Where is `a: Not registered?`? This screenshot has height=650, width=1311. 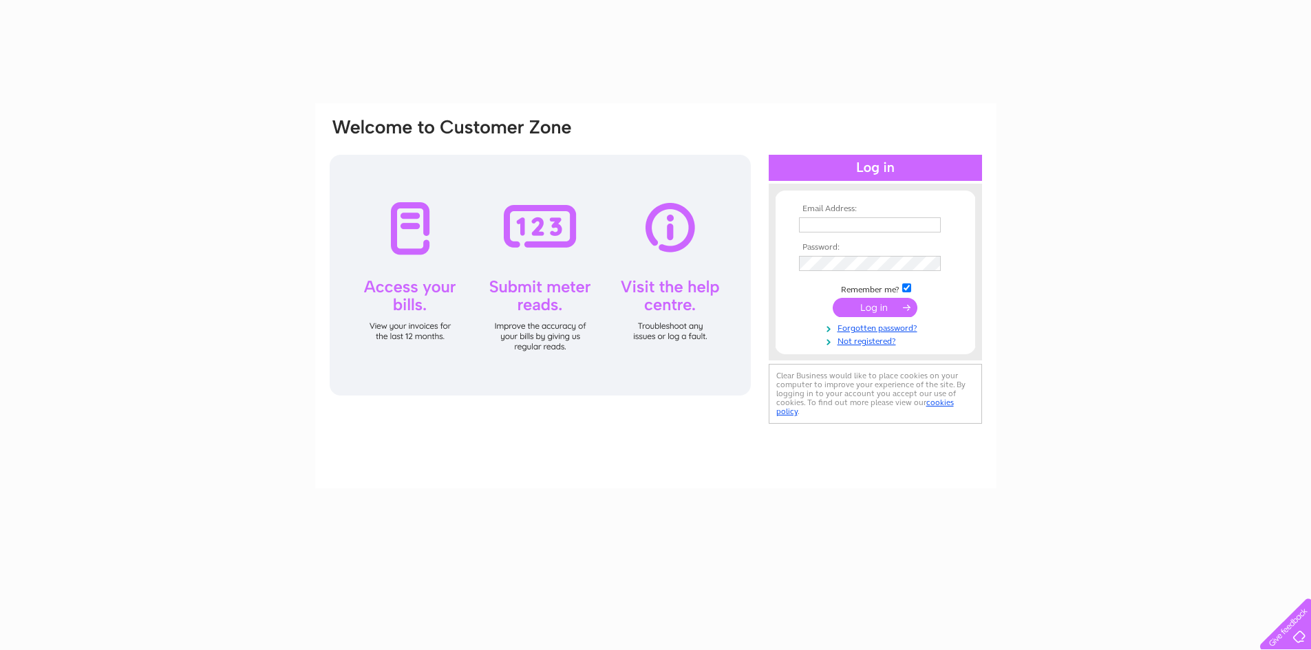
a: Not registered? is located at coordinates (877, 340).